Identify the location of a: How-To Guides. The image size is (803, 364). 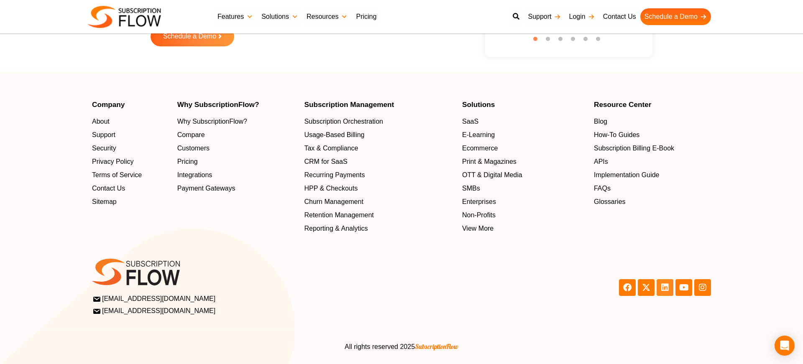
(653, 135).